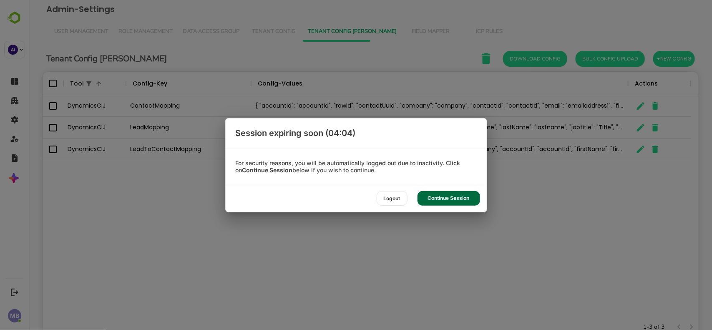 This screenshot has width=712, height=330. Describe the element at coordinates (645, 59) in the screenshot. I see `span: +New Config` at that location.